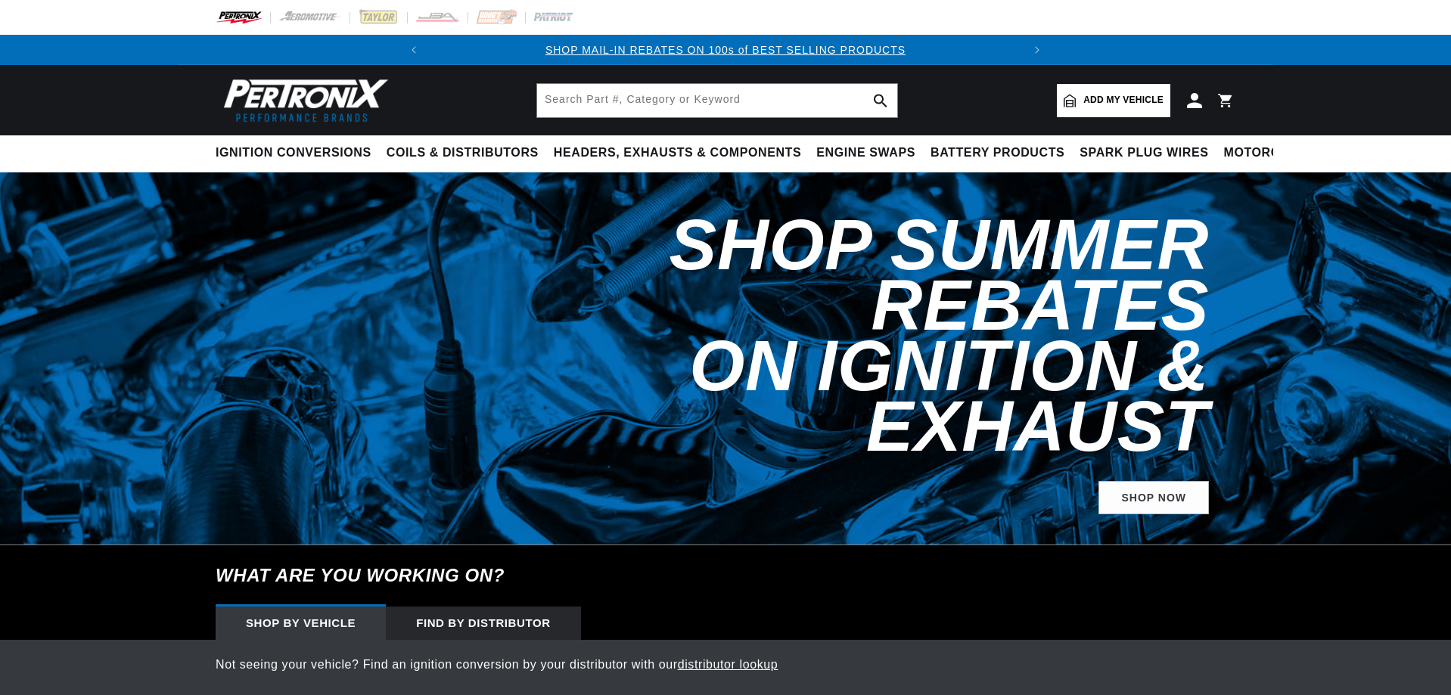 The image size is (1451, 695). I want to click on h2: Shop Summer Rebates on Ignition & Exhaust, so click(885, 336).